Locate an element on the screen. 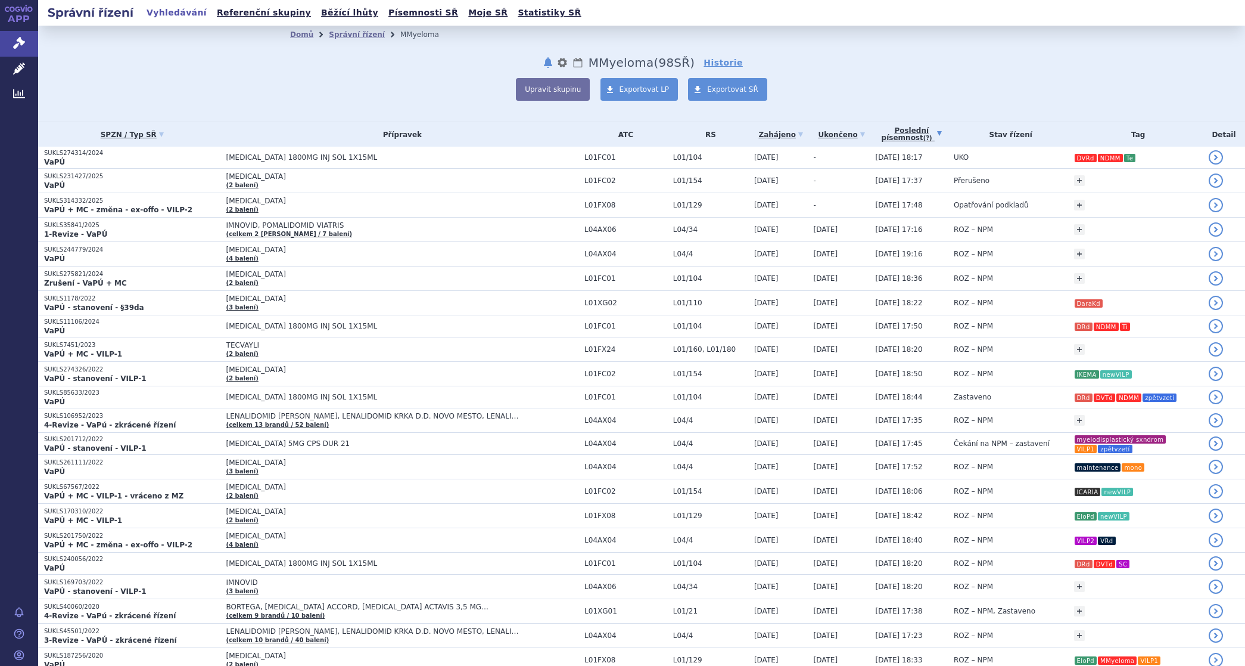  span: ( SŘ) is located at coordinates (674, 63).